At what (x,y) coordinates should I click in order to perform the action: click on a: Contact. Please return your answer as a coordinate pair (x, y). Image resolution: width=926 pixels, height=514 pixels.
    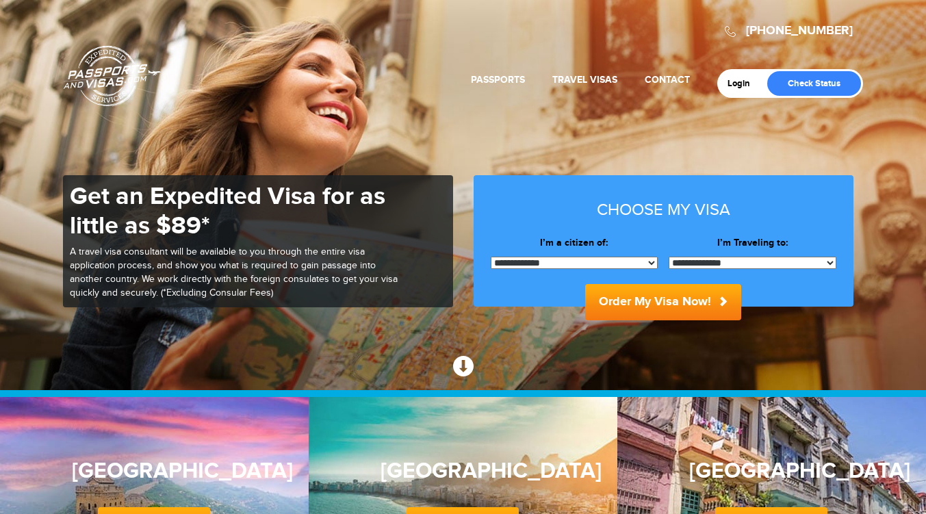
    Looking at the image, I should click on (668, 79).